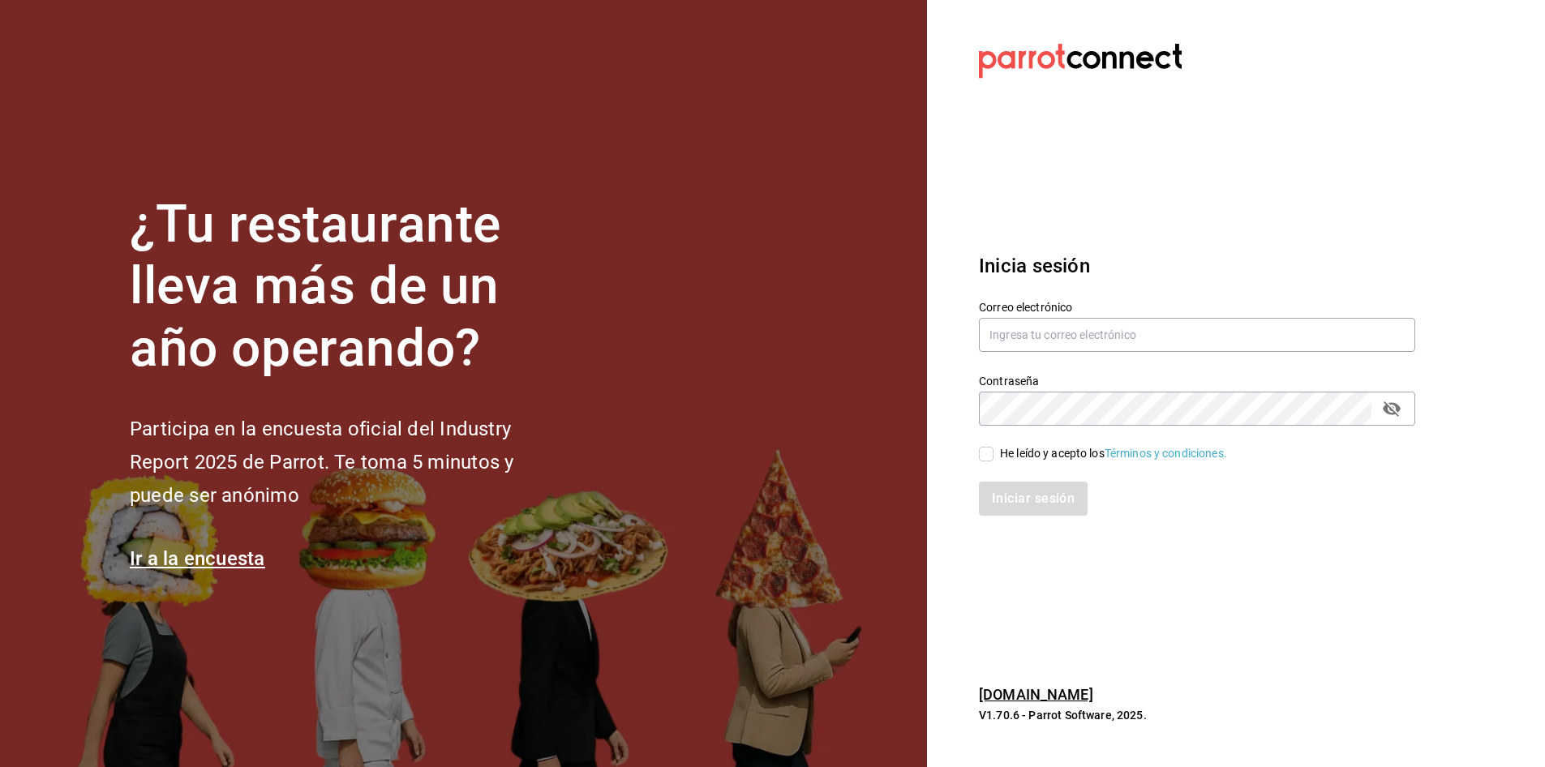 This screenshot has height=767, width=1545. Describe the element at coordinates (1197, 380) in the screenshot. I see `label: Contraseña` at that location.